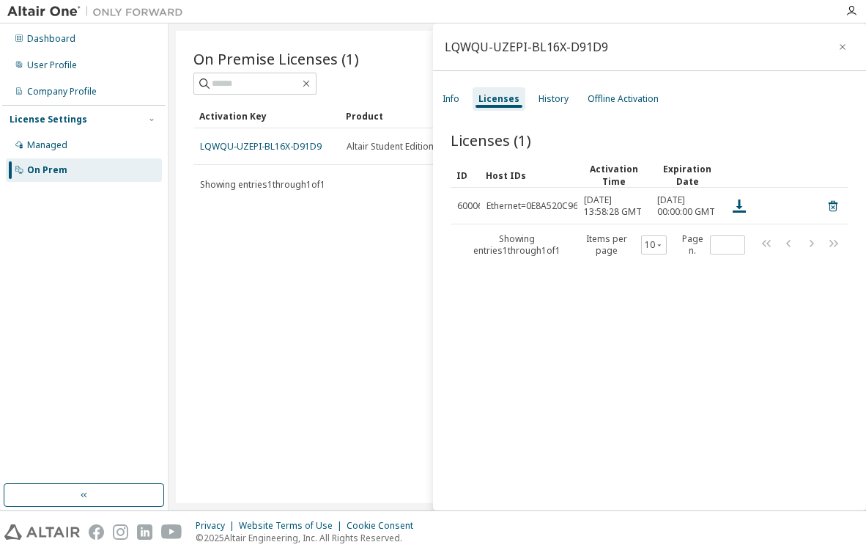  I want to click on img: facebook.svg, so click(96, 531).